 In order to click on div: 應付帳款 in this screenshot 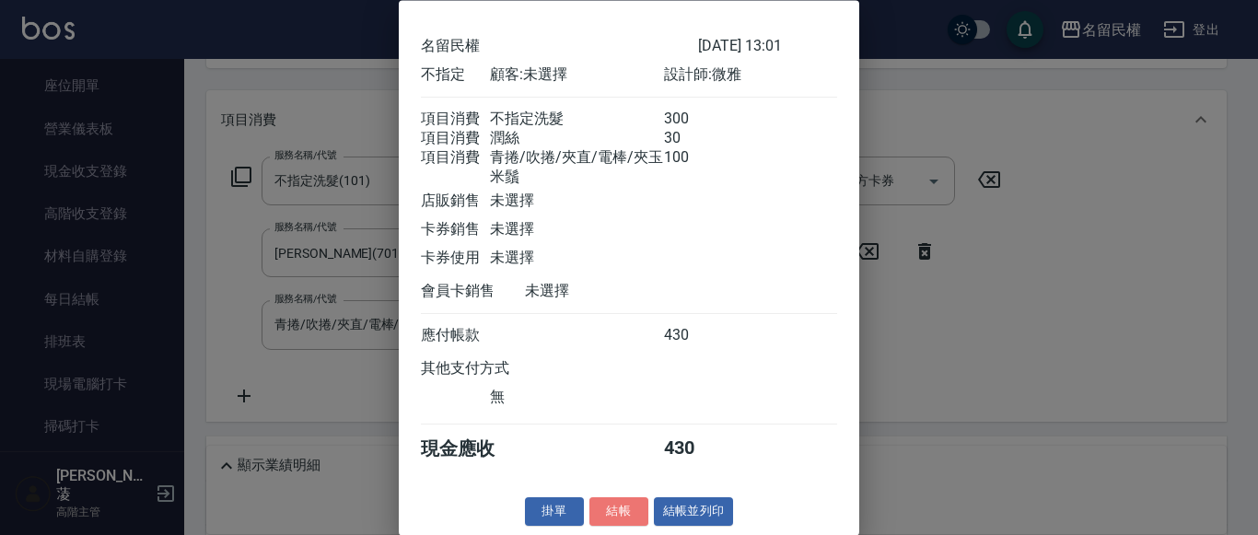, I will do `click(455, 336)`.